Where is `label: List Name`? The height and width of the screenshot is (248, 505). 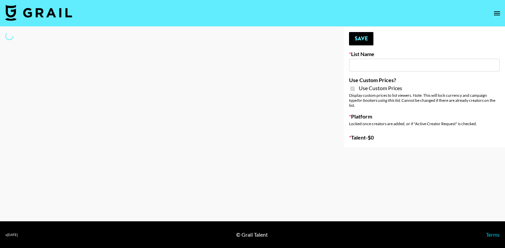 label: List Name is located at coordinates (425, 54).